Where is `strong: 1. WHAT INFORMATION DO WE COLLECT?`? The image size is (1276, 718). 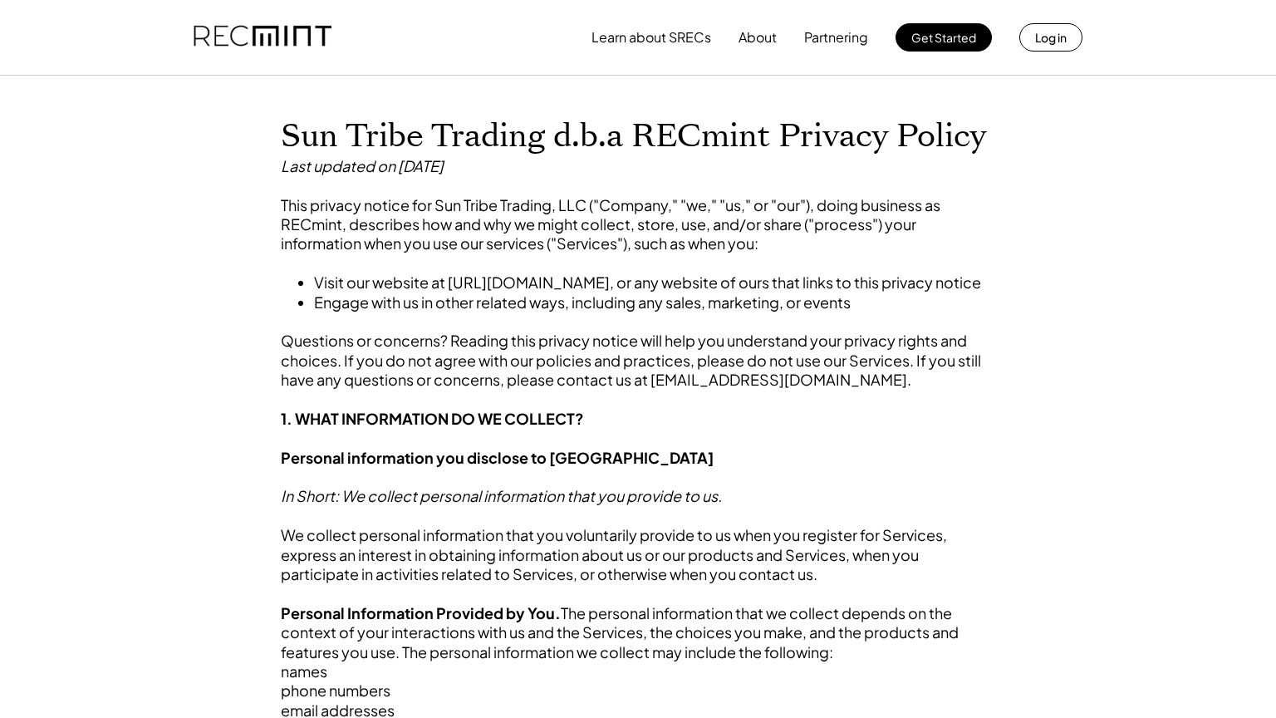
strong: 1. WHAT INFORMATION DO WE COLLECT? is located at coordinates (432, 418).